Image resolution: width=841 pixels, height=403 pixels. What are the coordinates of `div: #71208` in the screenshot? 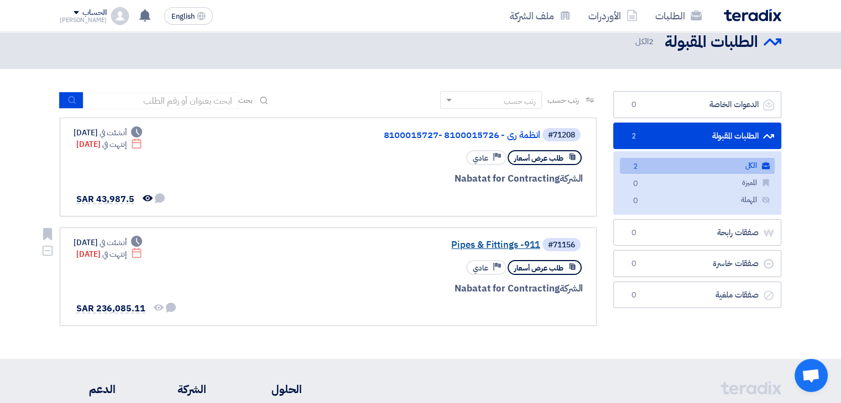 It's located at (561, 135).